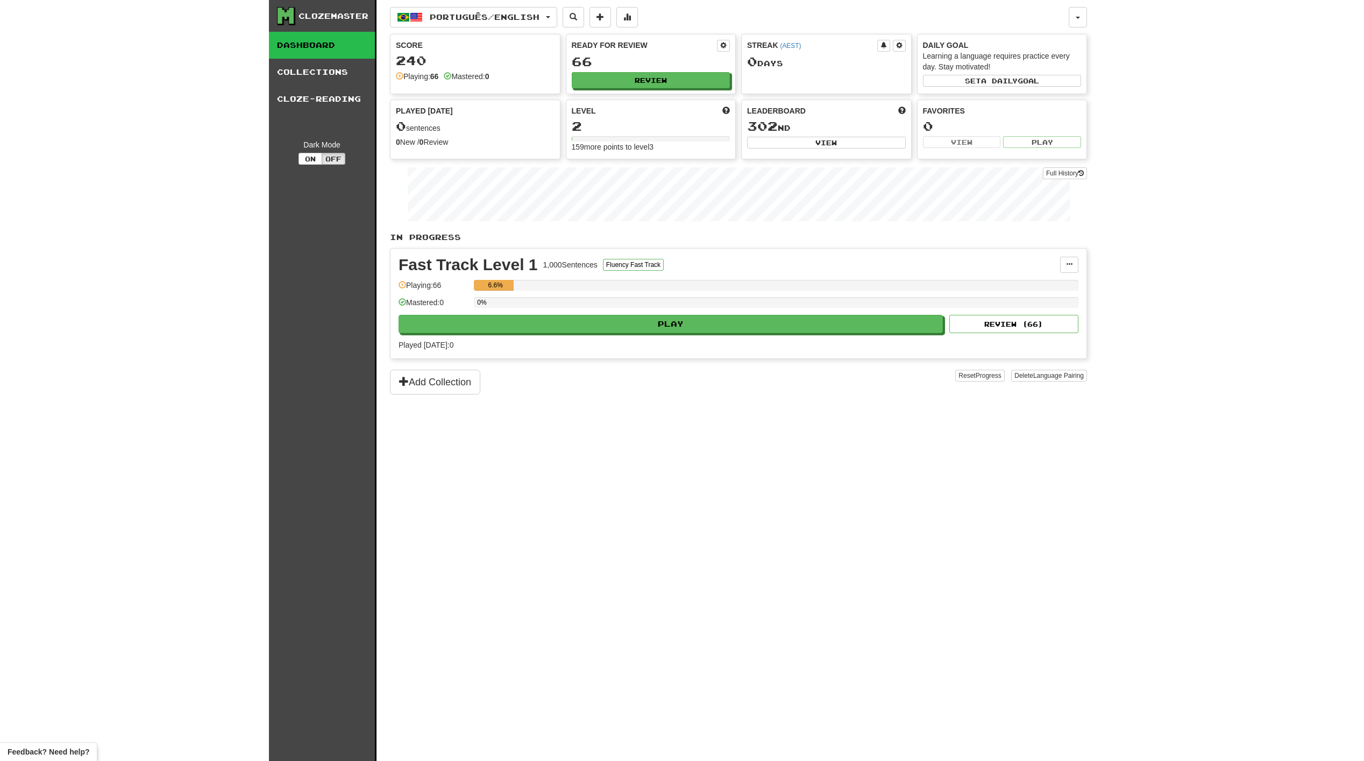  I want to click on div: 6.6%, so click(495, 285).